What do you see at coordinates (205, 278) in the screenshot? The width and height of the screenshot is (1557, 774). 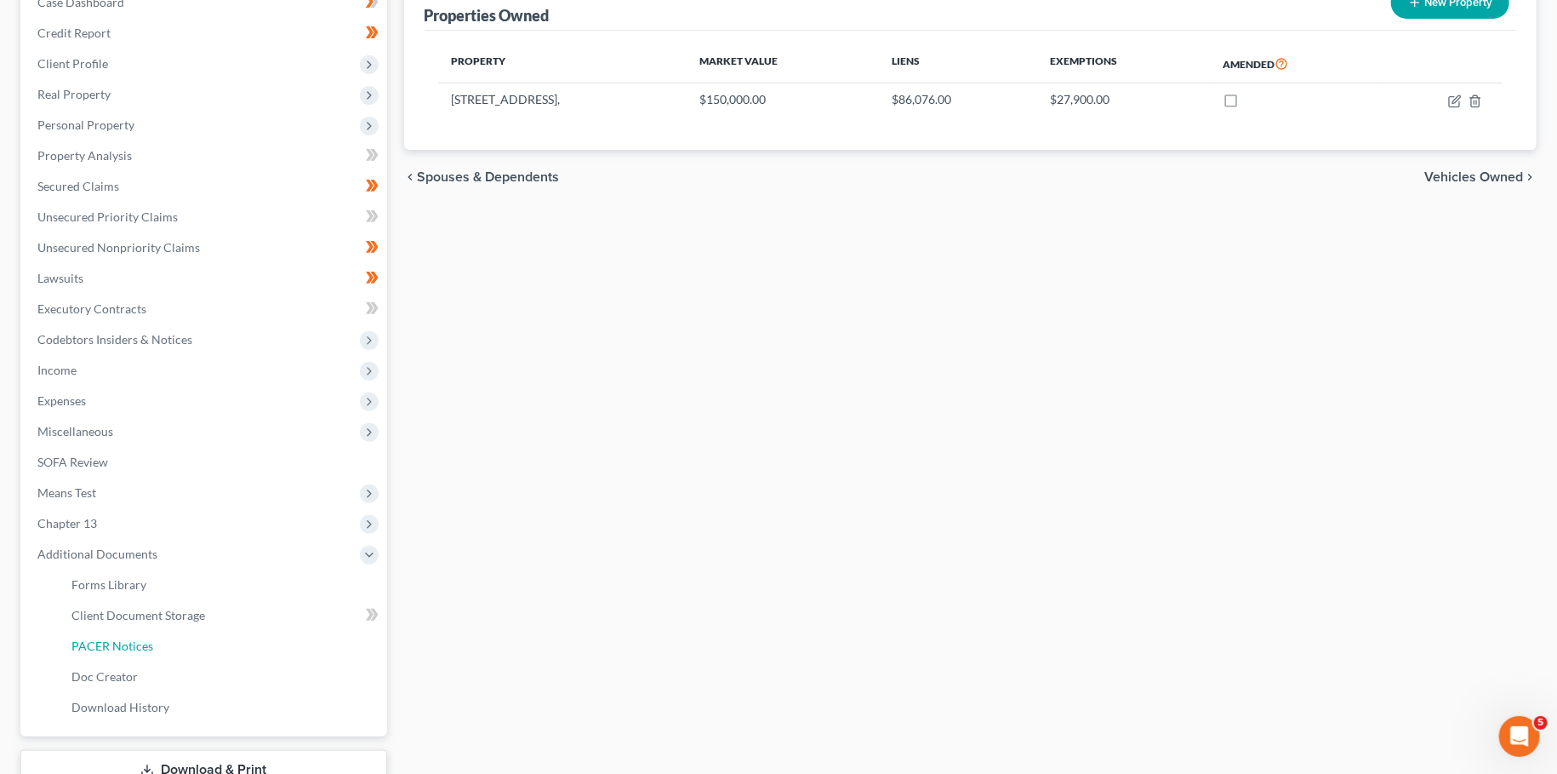 I see `a: Lawsuits` at bounding box center [205, 278].